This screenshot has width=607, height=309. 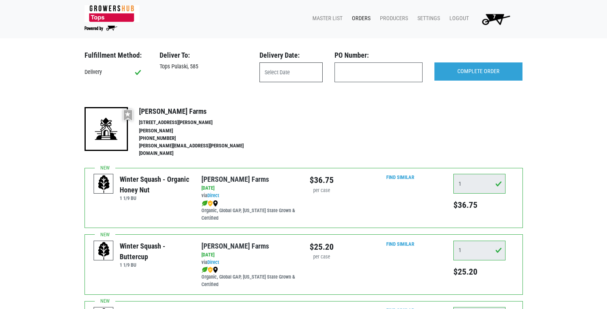 What do you see at coordinates (203, 67) in the screenshot?
I see `div: Tops Pulaski, 585` at bounding box center [203, 67].